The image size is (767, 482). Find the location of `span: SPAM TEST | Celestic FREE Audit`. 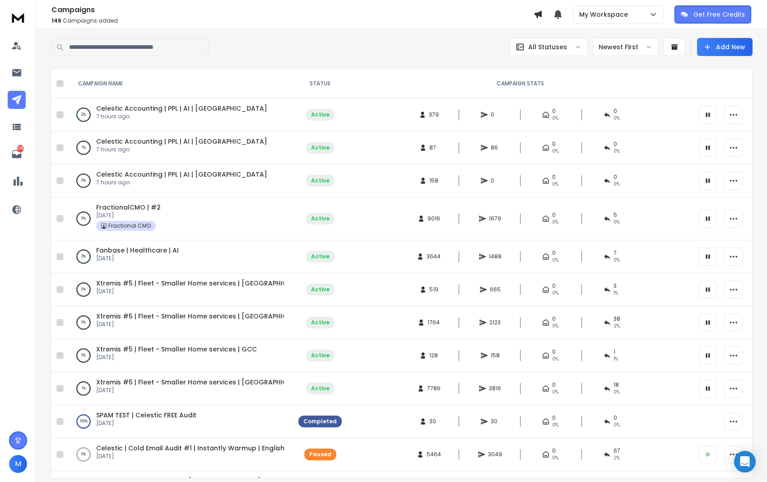

span: SPAM TEST | Celestic FREE Audit is located at coordinates (146, 415).